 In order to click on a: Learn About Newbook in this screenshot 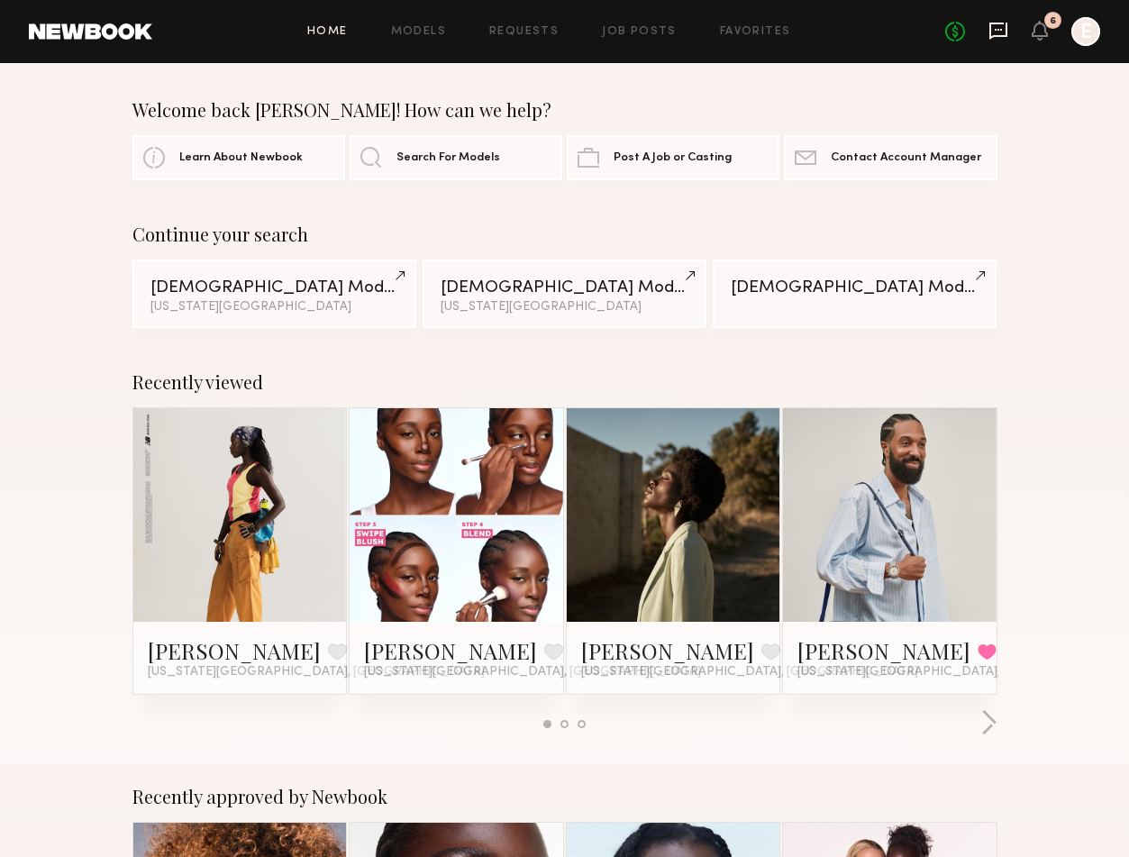, I will do `click(239, 158)`.